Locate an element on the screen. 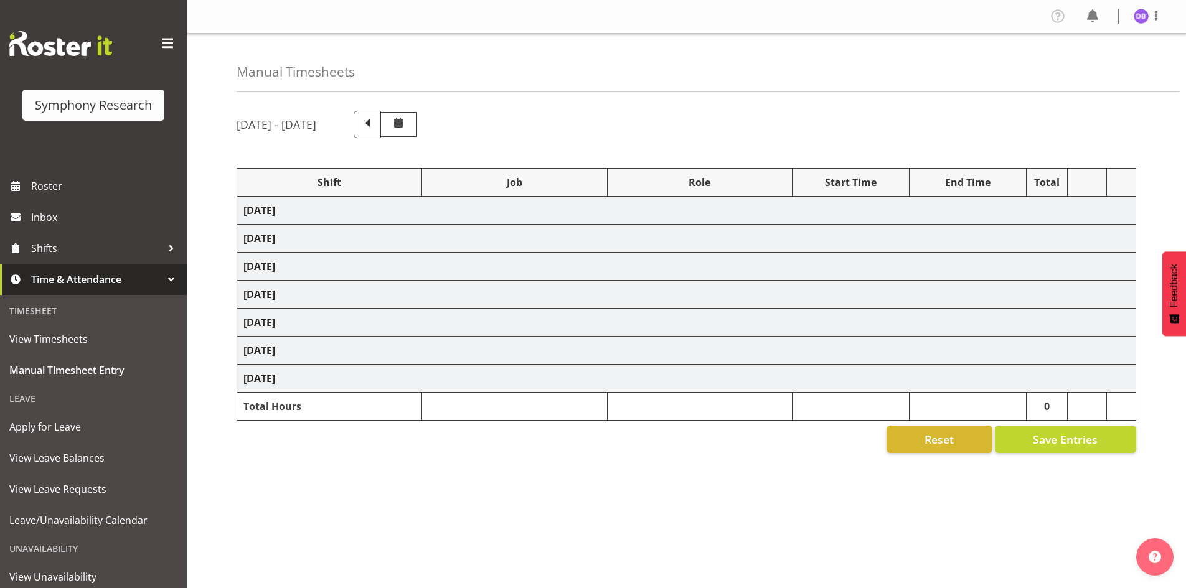 This screenshot has height=588, width=1186. span: View Timesheets is located at coordinates (93, 339).